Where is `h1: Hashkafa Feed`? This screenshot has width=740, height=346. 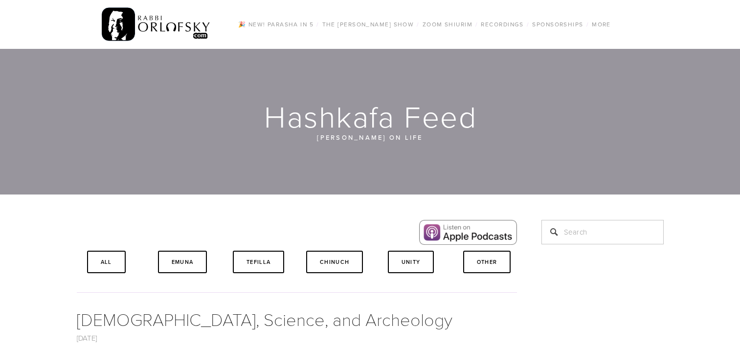
h1: Hashkafa Feed is located at coordinates (371, 116).